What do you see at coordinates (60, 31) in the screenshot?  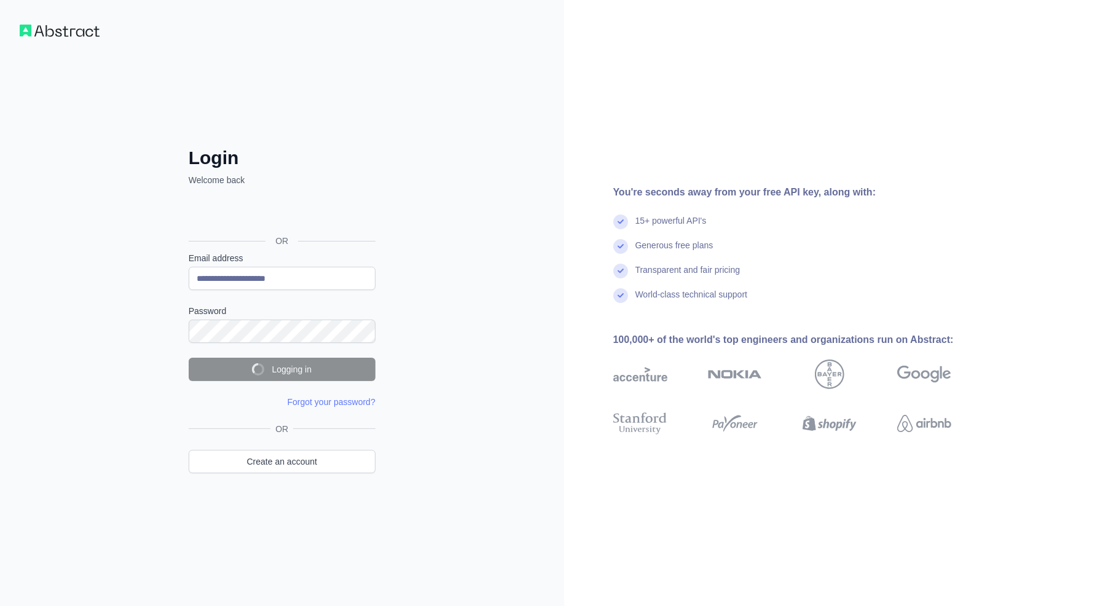 I see `img: Workflow` at bounding box center [60, 31].